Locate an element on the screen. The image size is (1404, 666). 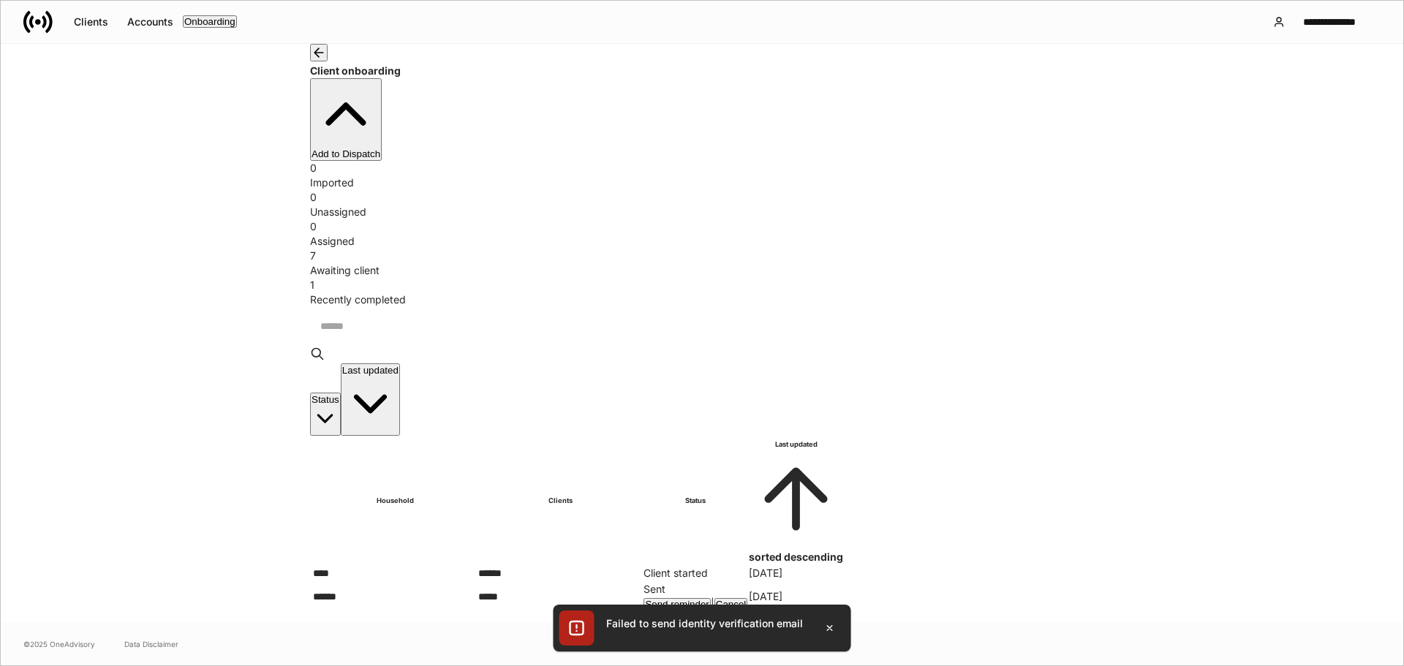
div: Clients is located at coordinates (91, 22).